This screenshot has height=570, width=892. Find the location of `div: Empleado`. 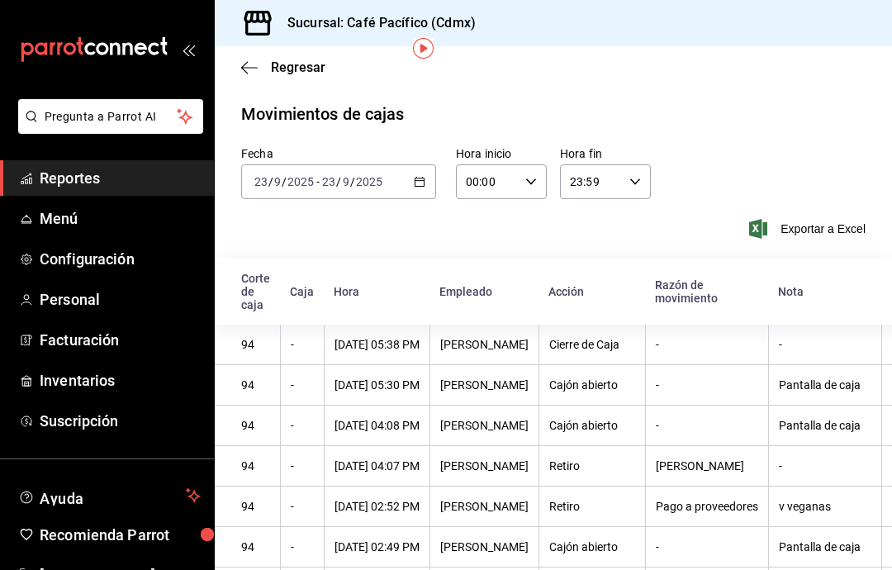

div: Empleado is located at coordinates (484, 292).